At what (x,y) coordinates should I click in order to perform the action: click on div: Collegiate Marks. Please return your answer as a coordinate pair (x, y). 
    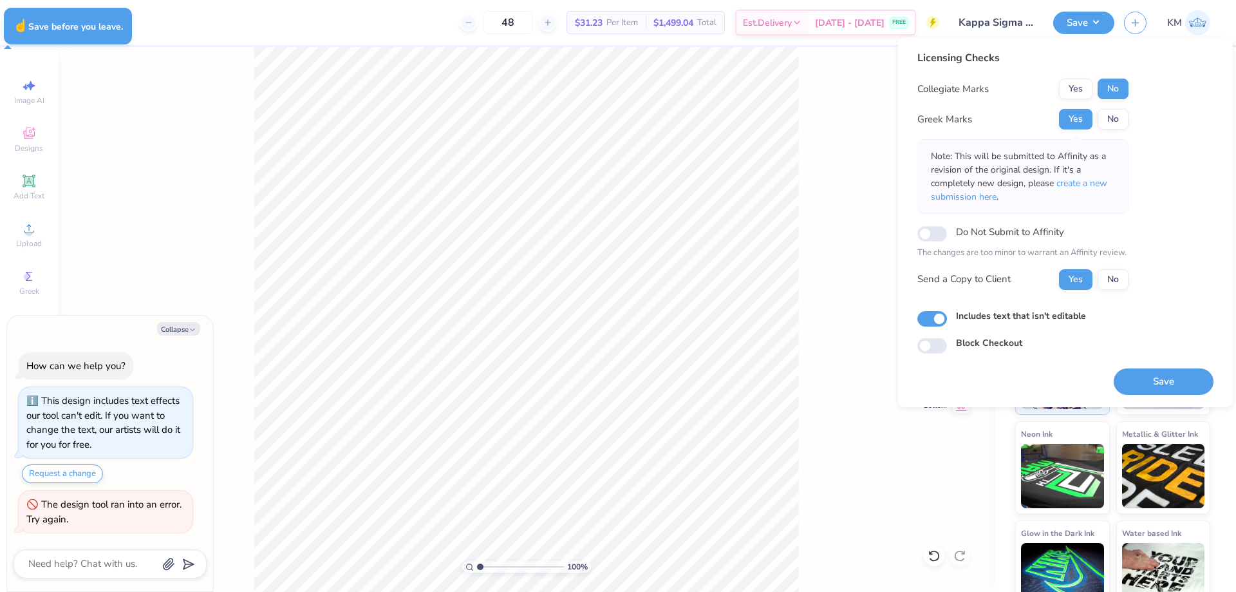
    Looking at the image, I should click on (953, 89).